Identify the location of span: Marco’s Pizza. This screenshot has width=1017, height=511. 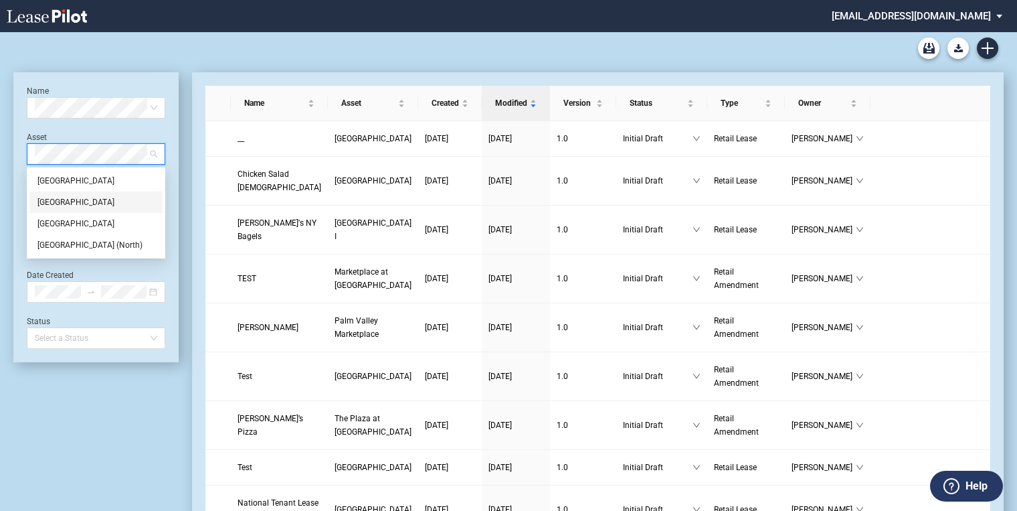
(270, 425).